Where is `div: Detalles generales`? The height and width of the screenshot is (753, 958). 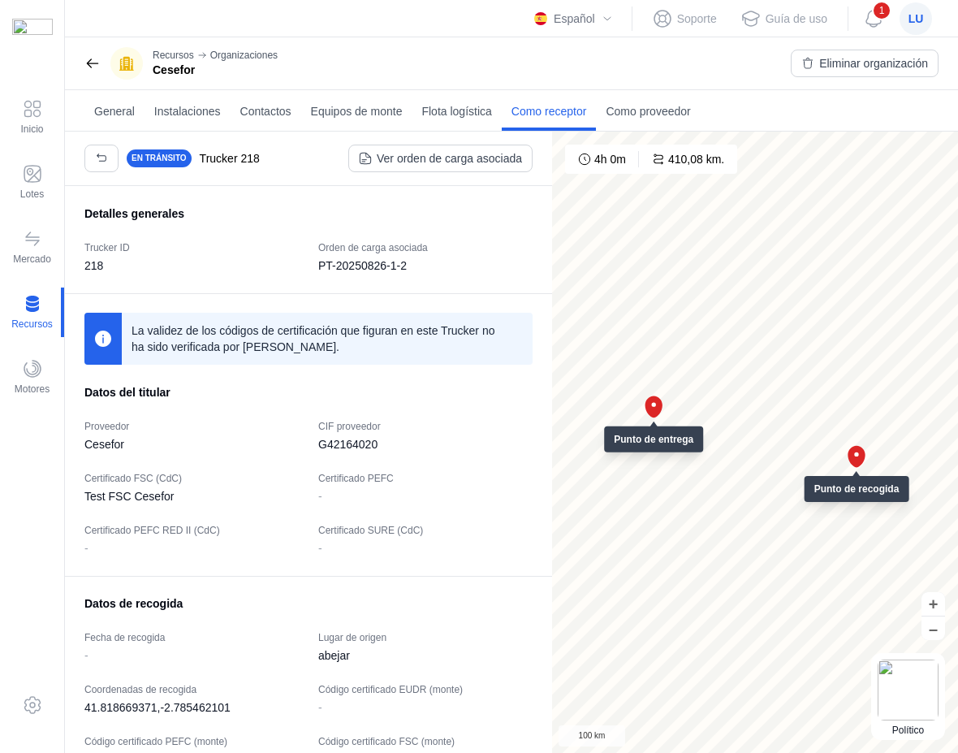
div: Detalles generales is located at coordinates (308, 214).